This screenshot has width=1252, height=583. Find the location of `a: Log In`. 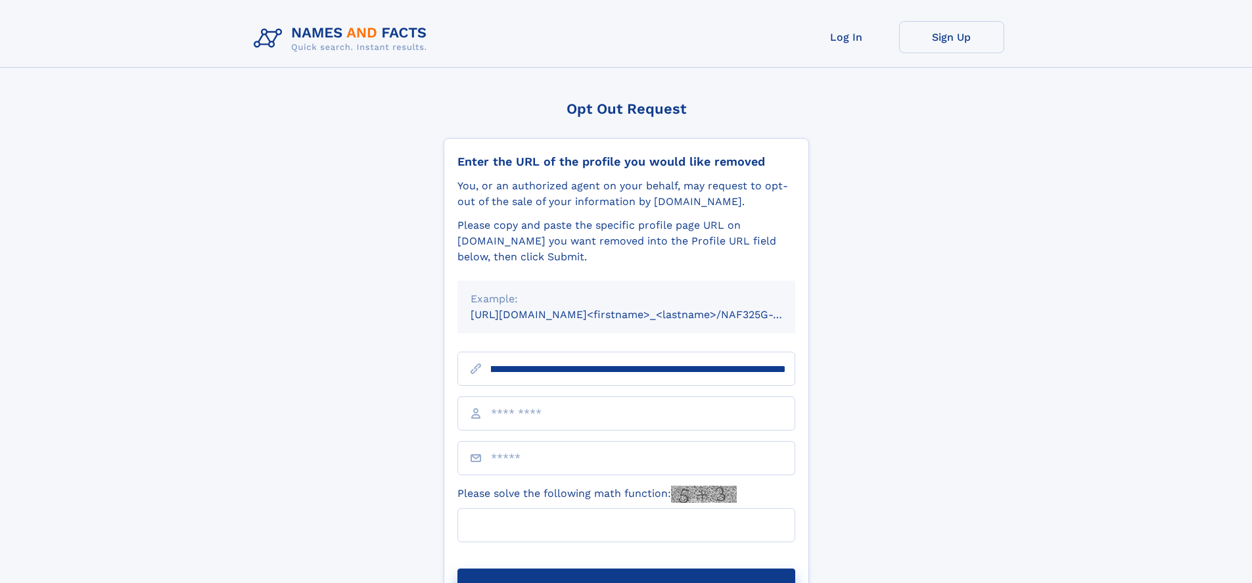

a: Log In is located at coordinates (846, 37).